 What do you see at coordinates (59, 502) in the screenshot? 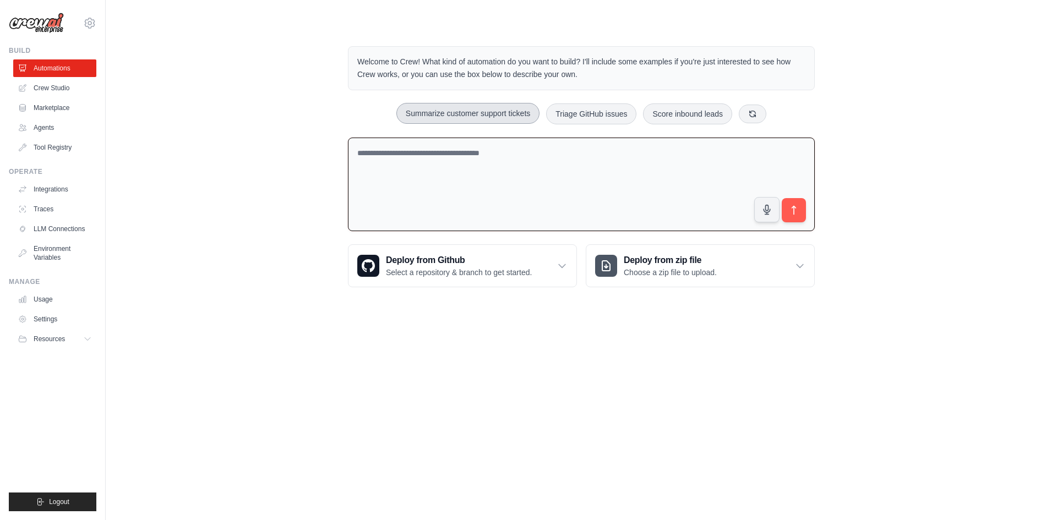
I see `span: Logout` at bounding box center [59, 502].